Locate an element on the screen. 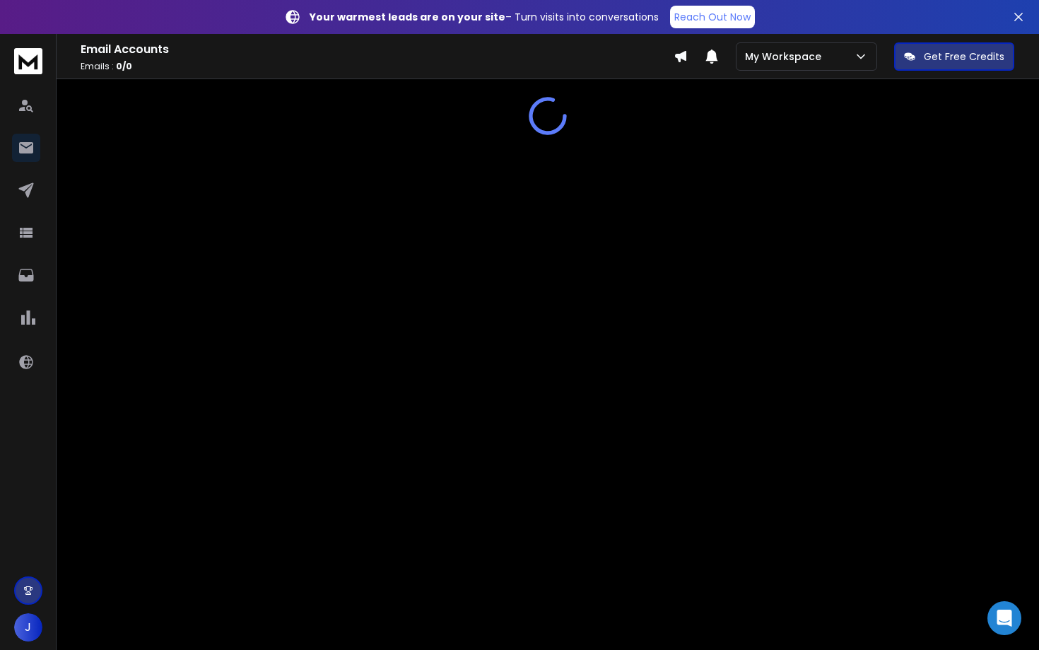  span: 0 / 0 is located at coordinates (124, 66).